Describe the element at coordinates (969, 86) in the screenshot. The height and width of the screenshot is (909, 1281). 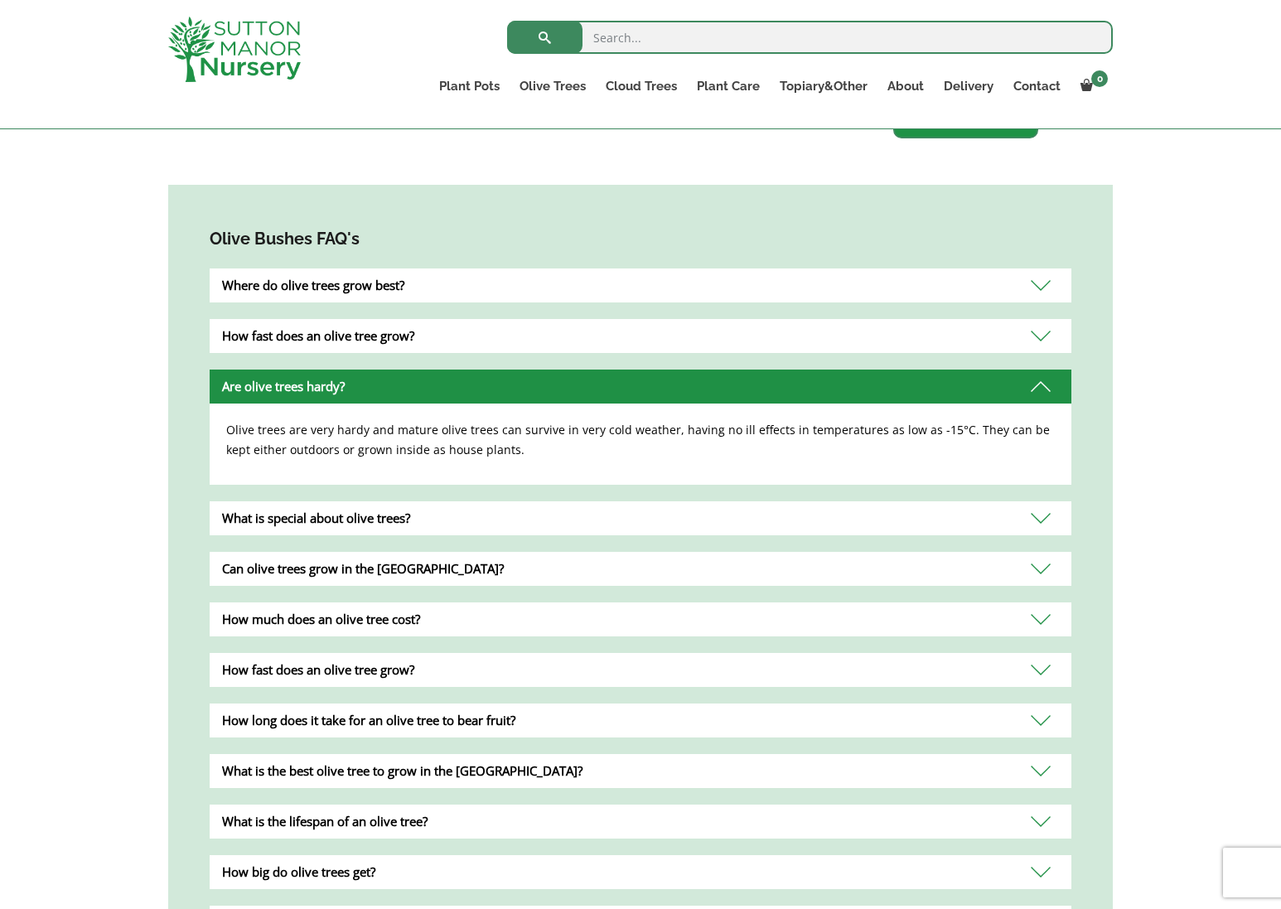
I see `a: Delivery` at that location.